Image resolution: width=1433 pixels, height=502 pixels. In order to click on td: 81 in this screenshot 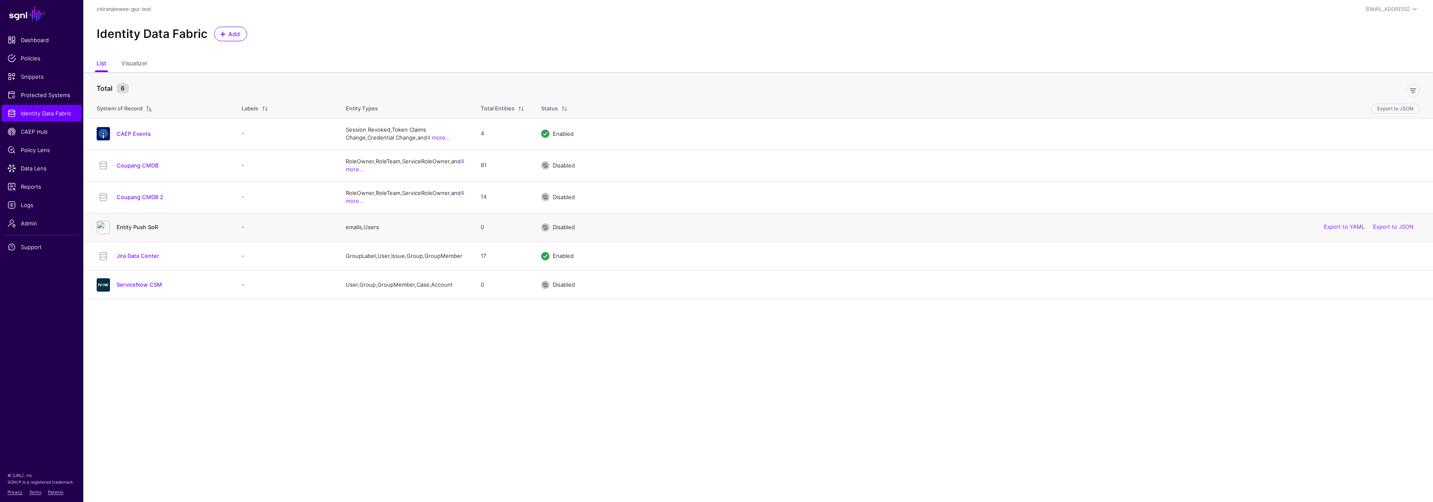, I will do `click(502, 165)`.